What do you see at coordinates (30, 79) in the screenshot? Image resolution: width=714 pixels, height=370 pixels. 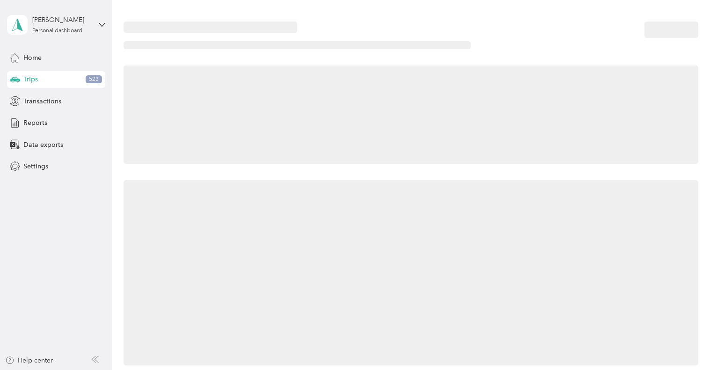 I see `span: Trips` at bounding box center [30, 79].